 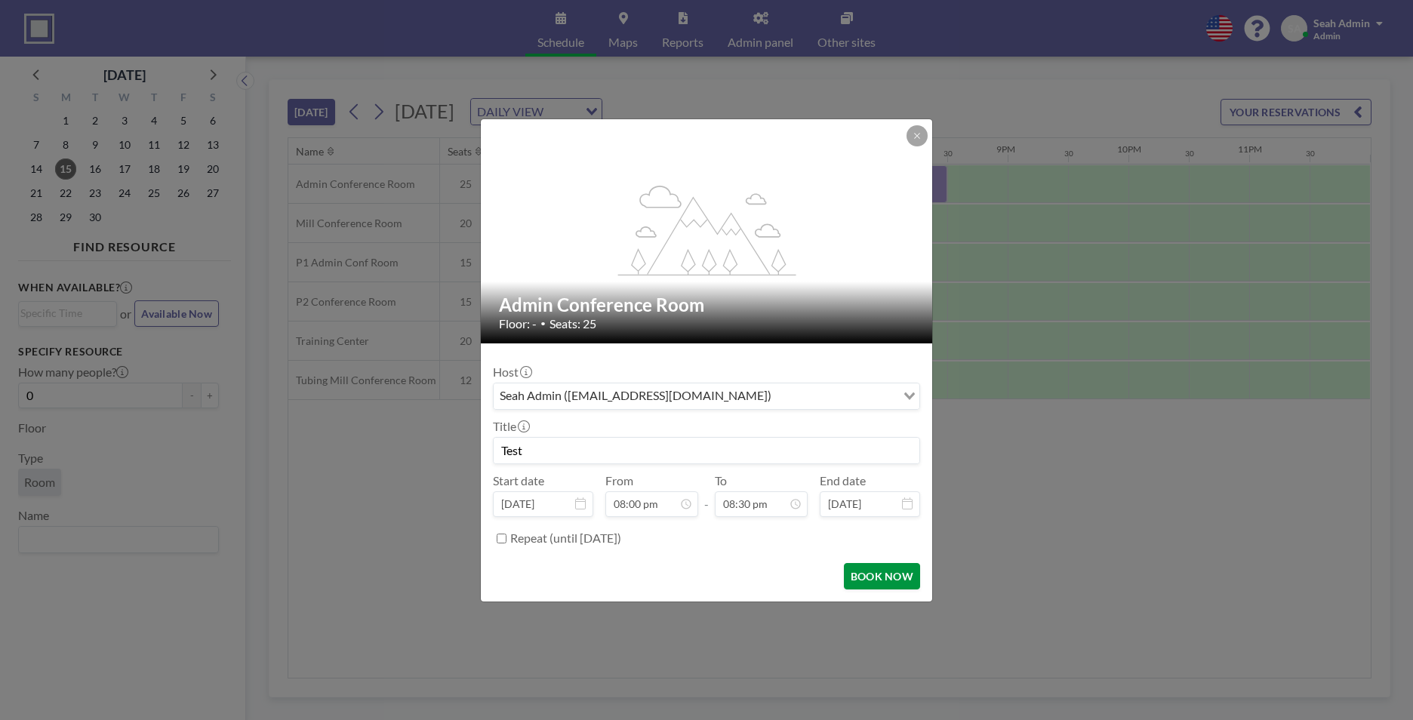 What do you see at coordinates (512, 372) in the screenshot?
I see `label: Host` at bounding box center [512, 372].